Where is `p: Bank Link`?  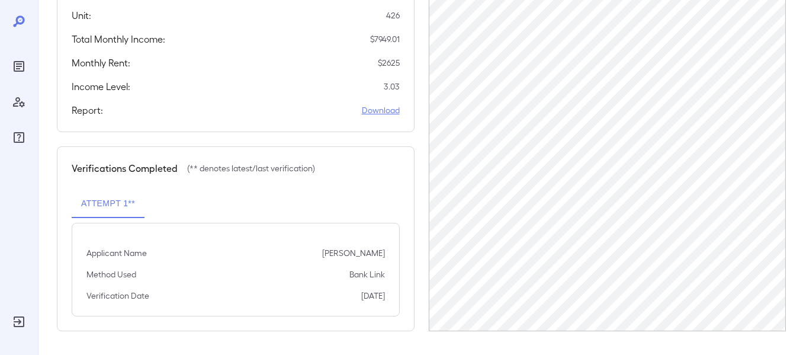 p: Bank Link is located at coordinates (367, 274).